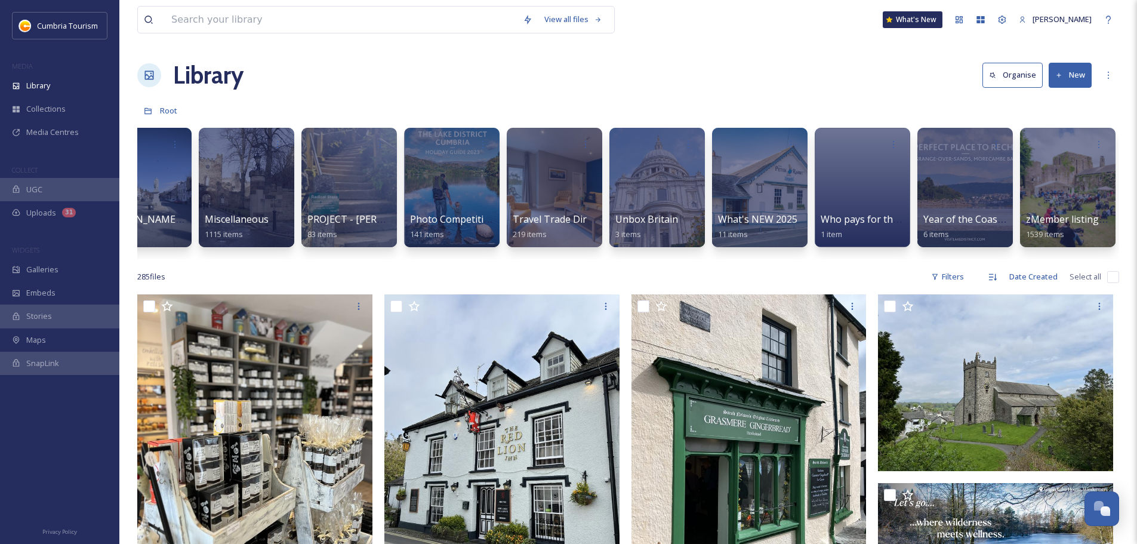  Describe the element at coordinates (1045, 234) in the screenshot. I see `span: 1539 items` at that location.